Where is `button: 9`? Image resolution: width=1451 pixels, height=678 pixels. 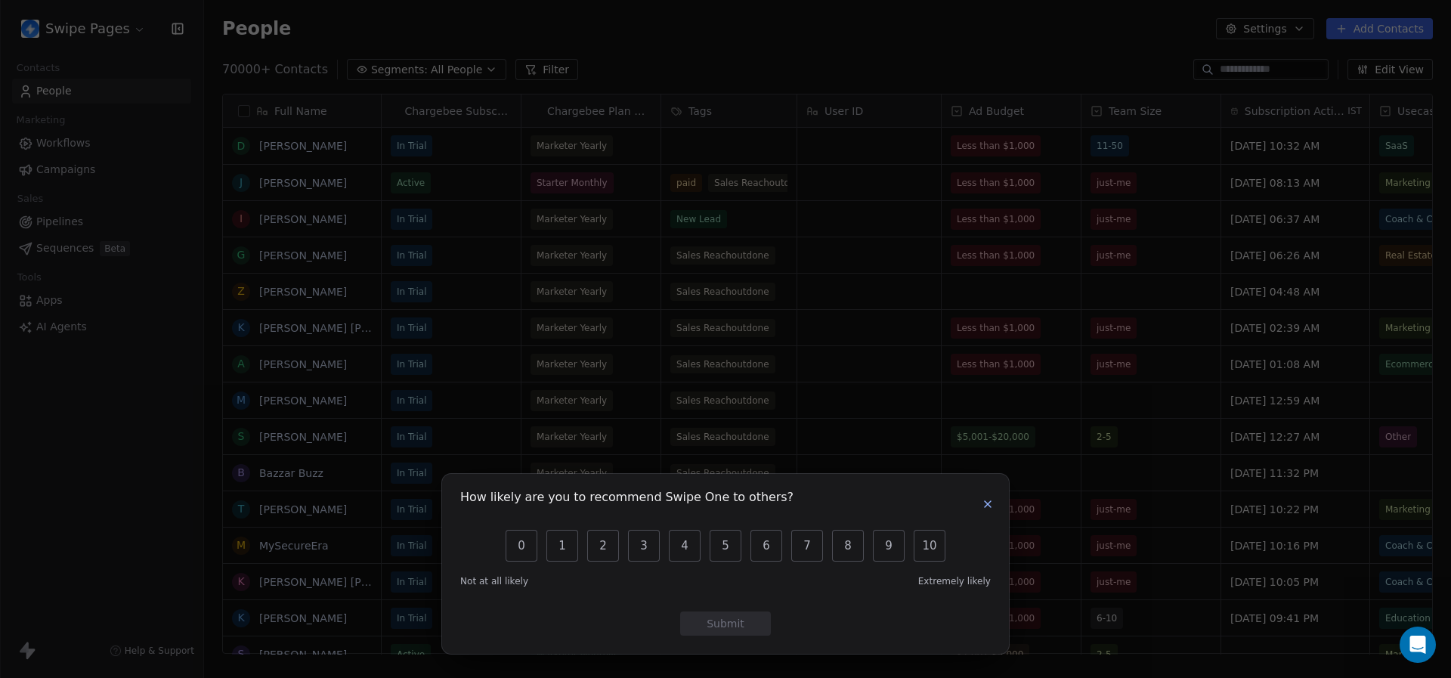
button: 9 is located at coordinates (889, 546).